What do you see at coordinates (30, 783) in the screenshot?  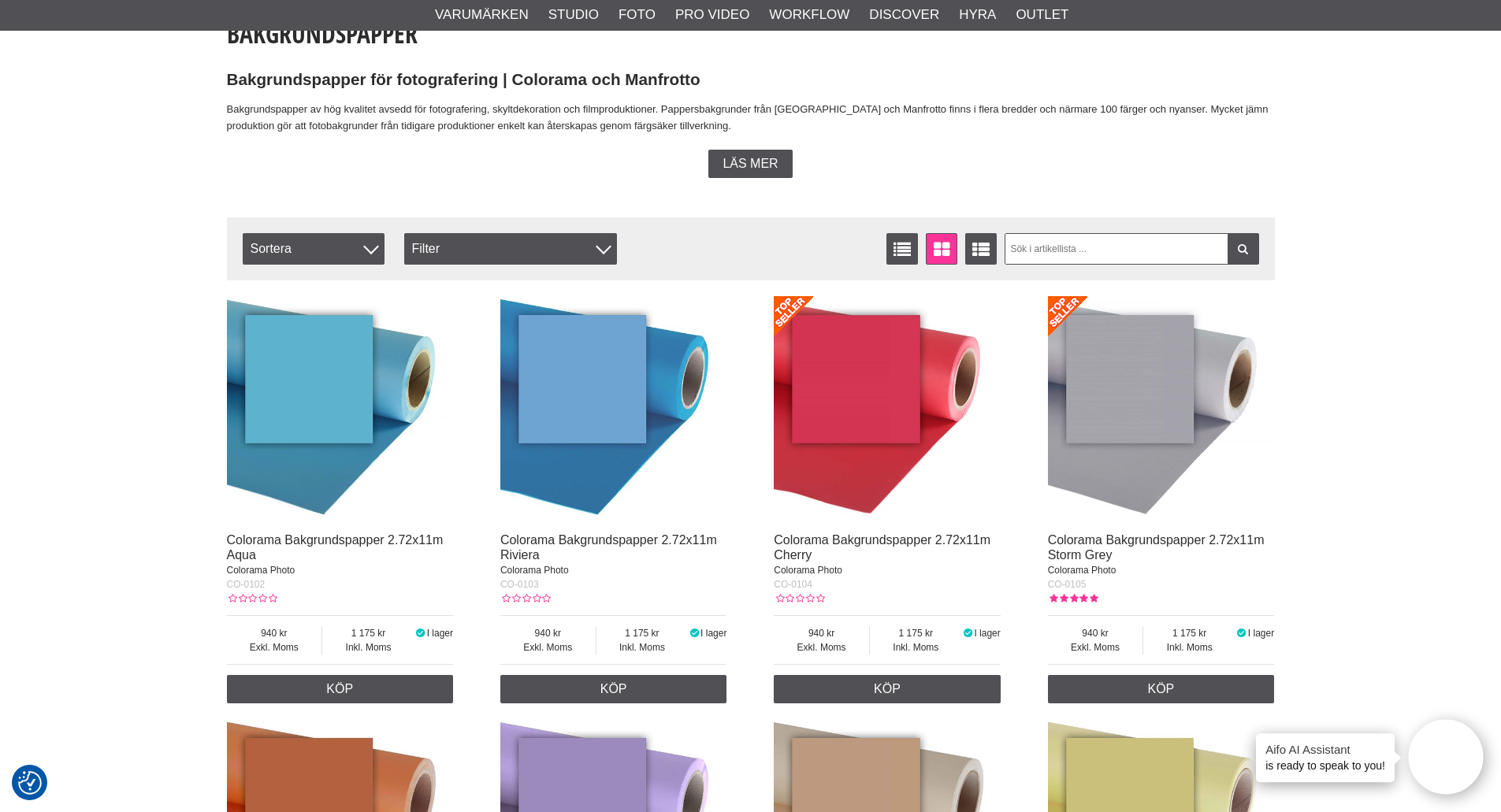 I see `button: Samtyckesinställningar` at bounding box center [30, 783].